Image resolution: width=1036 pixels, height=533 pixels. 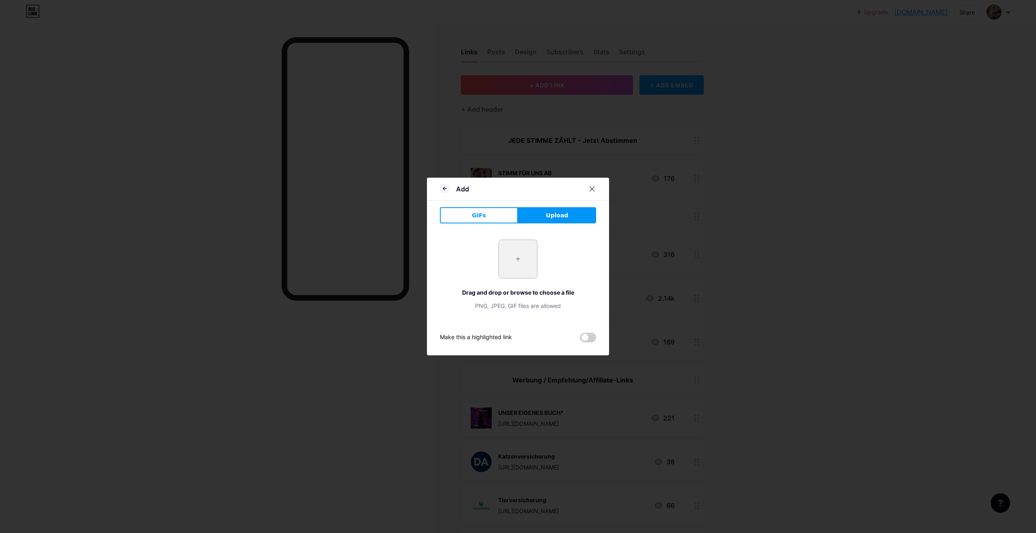 I want to click on div: Drag and drop or browse to choose a file, so click(x=518, y=292).